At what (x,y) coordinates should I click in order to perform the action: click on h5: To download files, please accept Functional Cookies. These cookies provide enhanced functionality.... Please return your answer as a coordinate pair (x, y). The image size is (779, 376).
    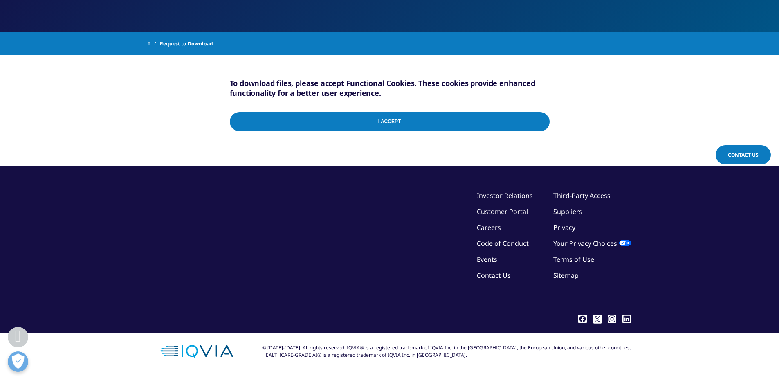
    Looking at the image, I should click on (390, 88).